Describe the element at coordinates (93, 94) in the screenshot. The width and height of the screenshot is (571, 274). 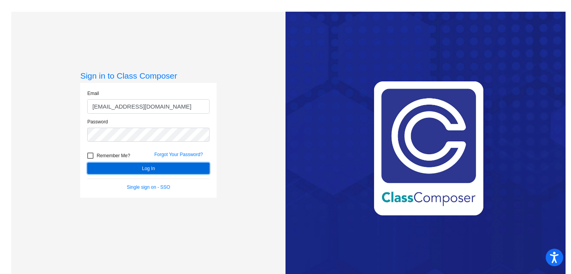
I see `label: Email` at that location.